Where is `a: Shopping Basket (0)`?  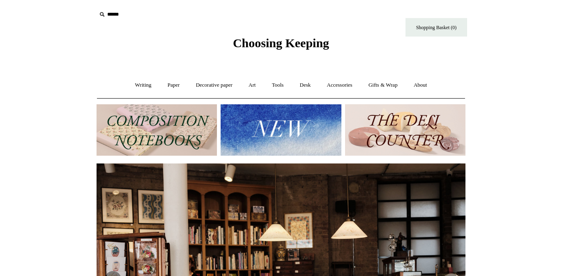 a: Shopping Basket (0) is located at coordinates (437, 27).